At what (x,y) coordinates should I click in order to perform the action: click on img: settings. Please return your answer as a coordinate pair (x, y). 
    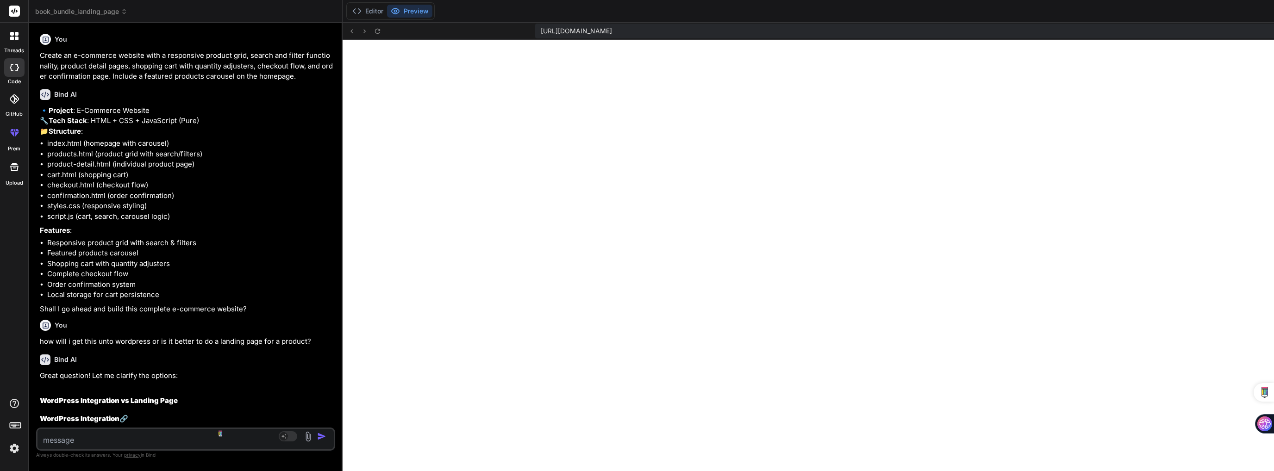
    Looking at the image, I should click on (14, 449).